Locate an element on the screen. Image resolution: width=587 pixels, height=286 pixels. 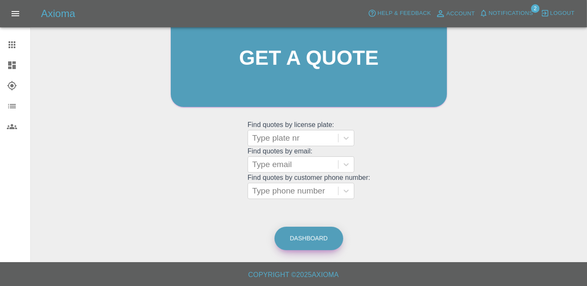
button: Logout is located at coordinates (557, 13).